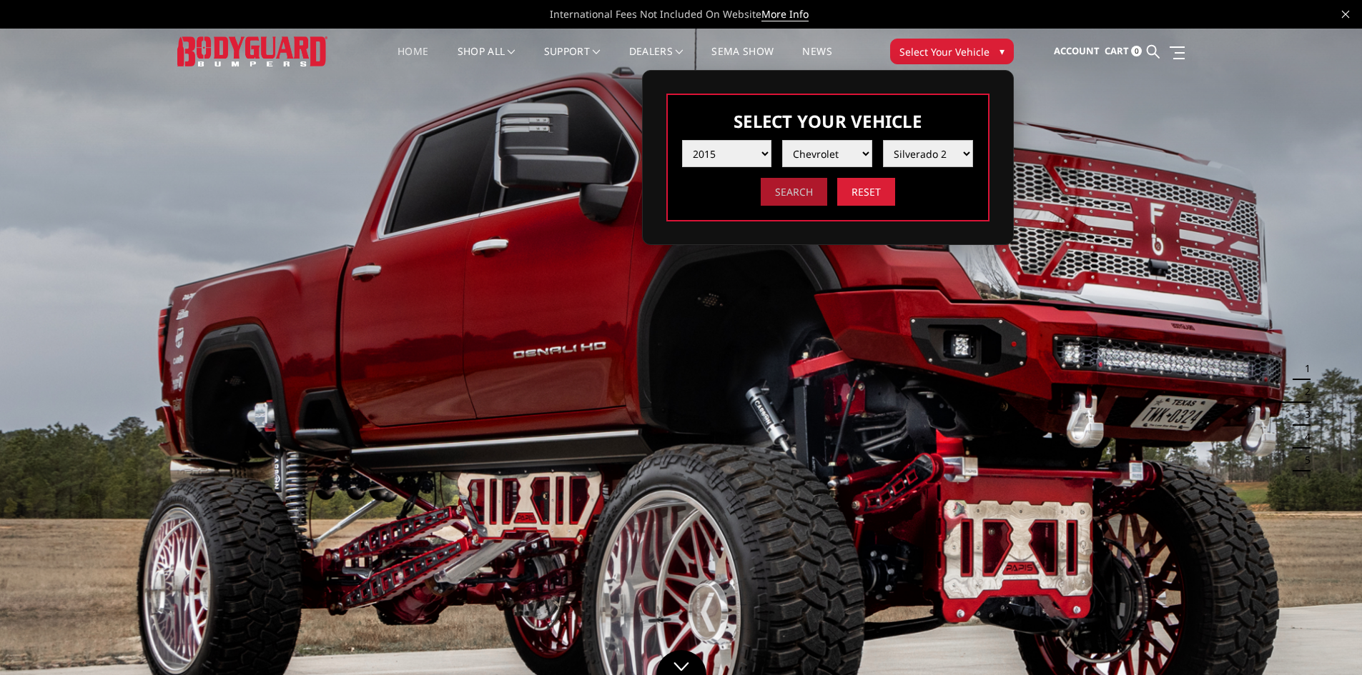  What do you see at coordinates (1326, 641) in the screenshot?
I see `div: Chat Widget` at bounding box center [1326, 641].